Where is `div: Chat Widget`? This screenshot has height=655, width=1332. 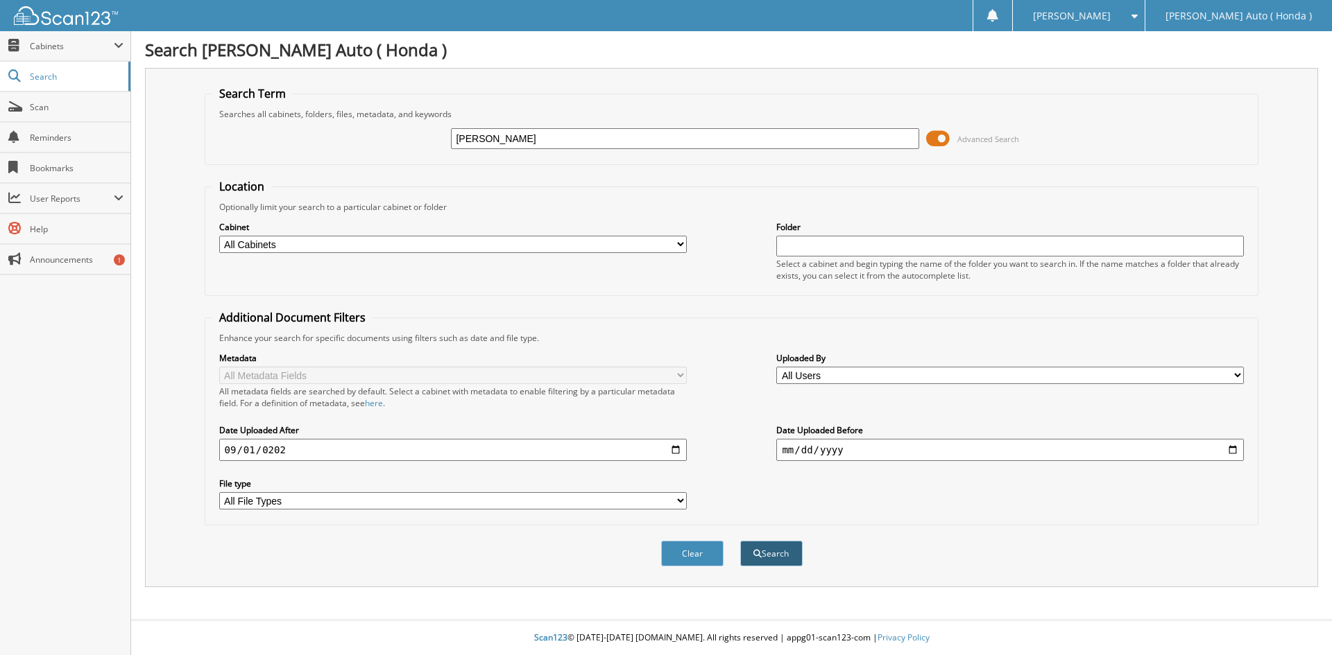 div: Chat Widget is located at coordinates (1297, 622).